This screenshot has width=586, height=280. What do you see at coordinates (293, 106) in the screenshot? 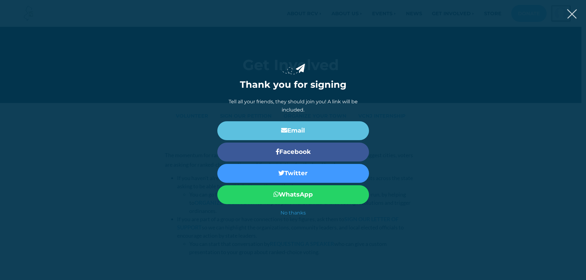
I see `p: Tell all your friends, they should join you! A link will be included.` at bounding box center [293, 106].